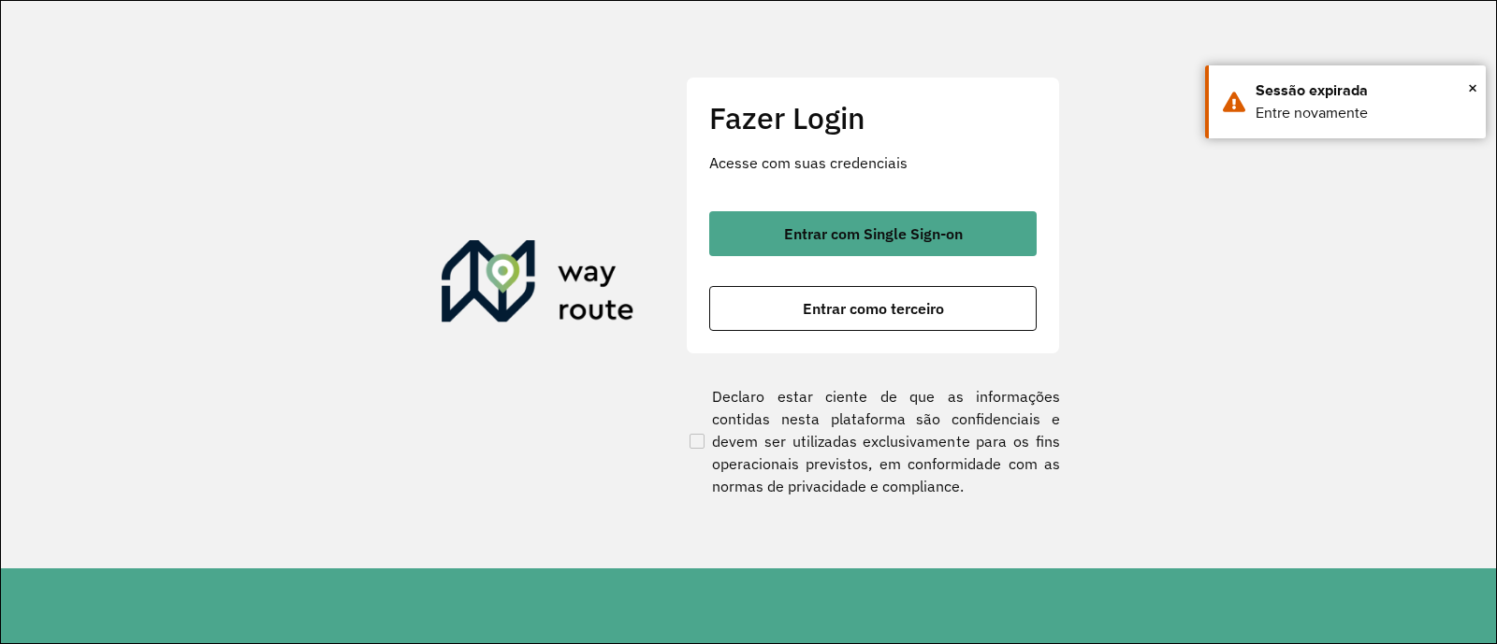 The width and height of the screenshot is (1497, 644). What do you see at coordinates (873, 163) in the screenshot?
I see `p: Acesse com suas credenciais` at bounding box center [873, 163].